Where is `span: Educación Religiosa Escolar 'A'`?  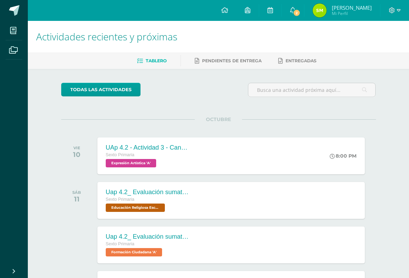 span: Educación Religiosa Escolar 'A' is located at coordinates (135, 208).